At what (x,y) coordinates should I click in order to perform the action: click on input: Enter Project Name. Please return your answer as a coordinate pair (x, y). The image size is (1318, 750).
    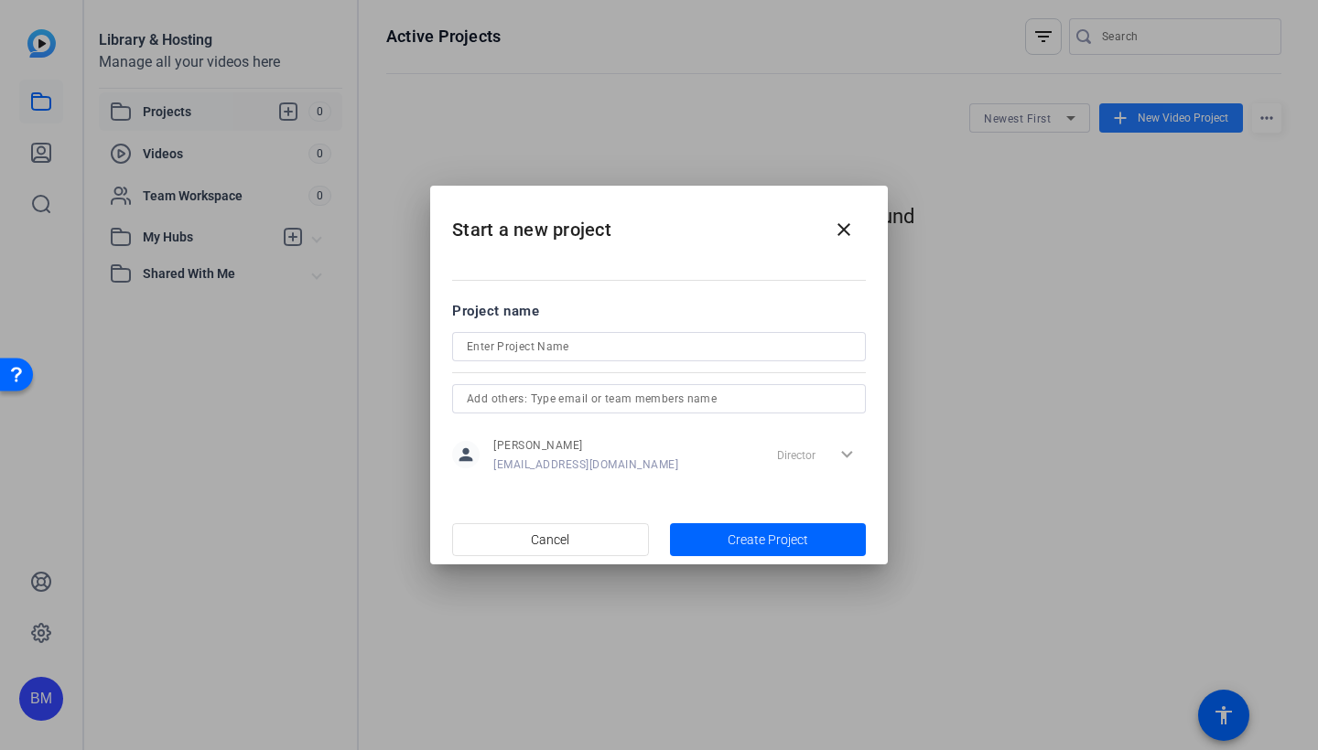
    Looking at the image, I should click on (659, 347).